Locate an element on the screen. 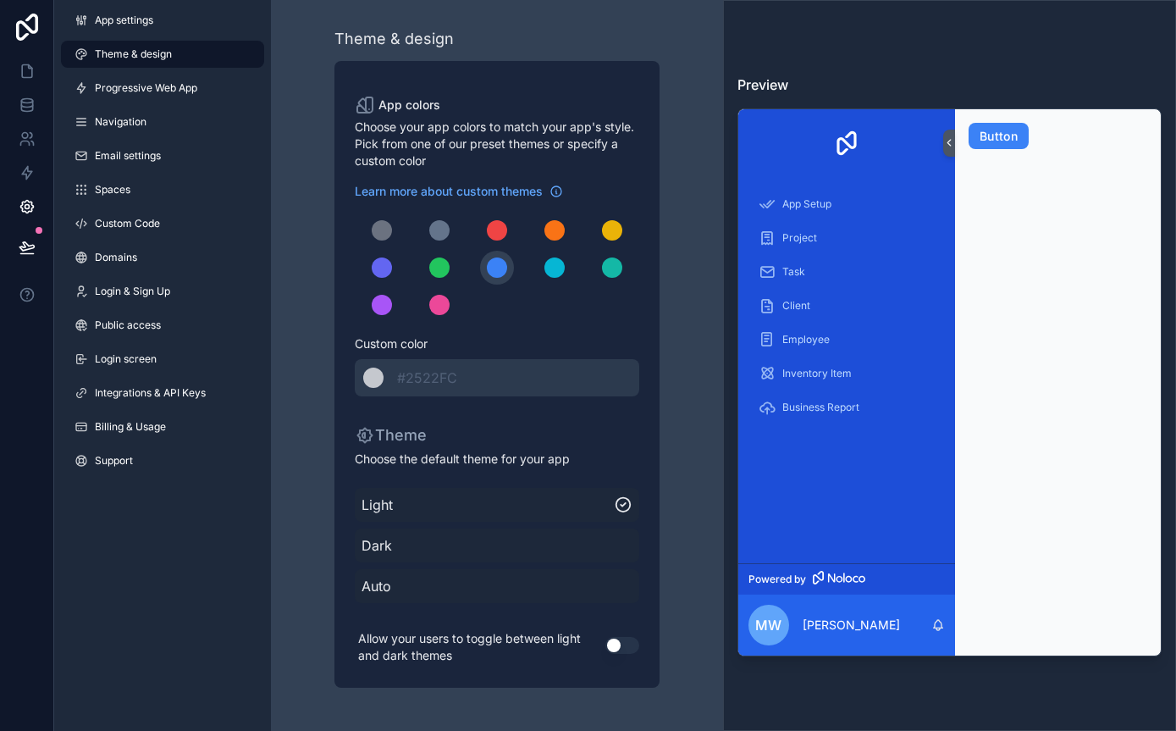 The width and height of the screenshot is (1176, 731). a: Billing & Usage is located at coordinates (163, 427).